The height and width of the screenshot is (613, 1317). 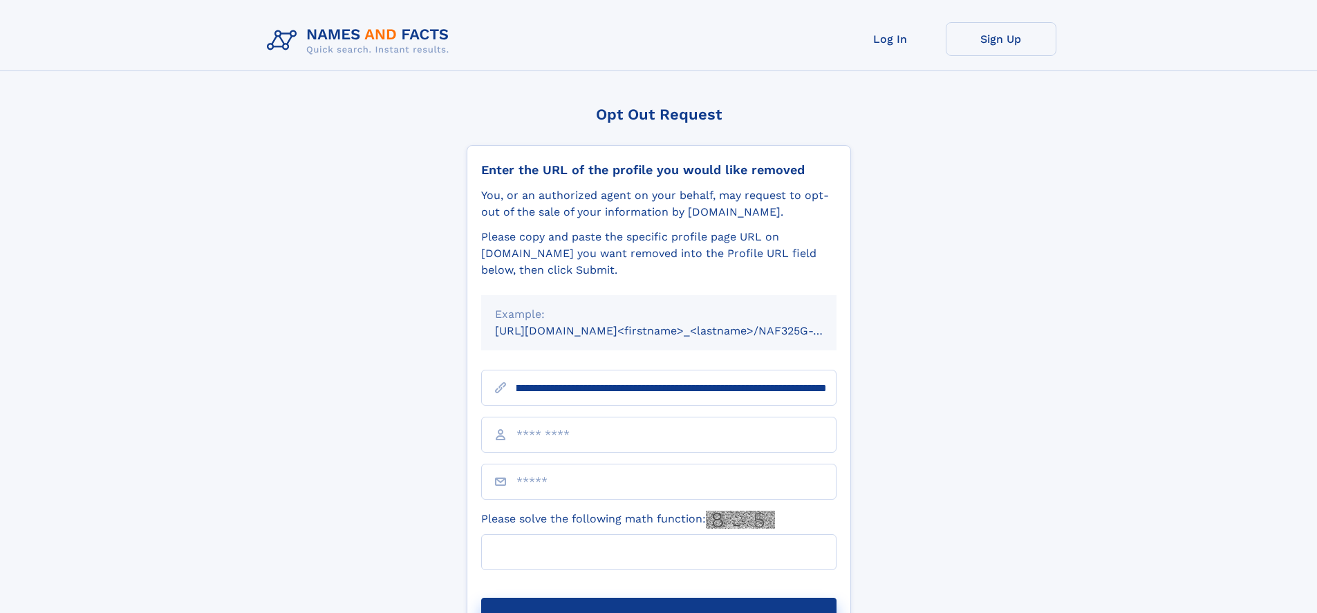 What do you see at coordinates (890, 39) in the screenshot?
I see `a: Log In` at bounding box center [890, 39].